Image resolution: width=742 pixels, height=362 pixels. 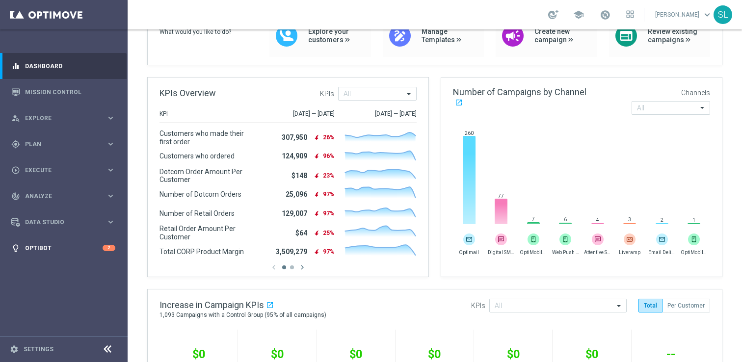 What do you see at coordinates (63, 222) in the screenshot?
I see `button: Data Studio keyboard_arrow_right` at bounding box center [63, 222].